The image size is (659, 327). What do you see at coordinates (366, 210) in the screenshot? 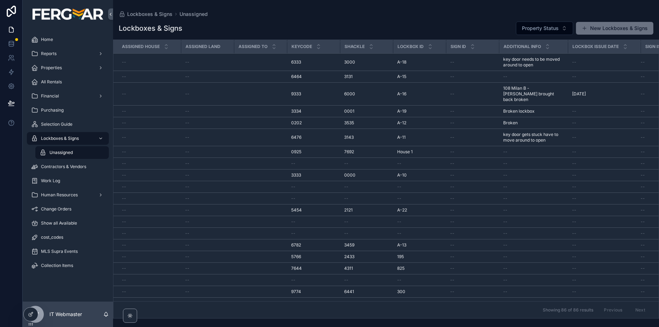
I see `a: 2121` at bounding box center [366, 210].